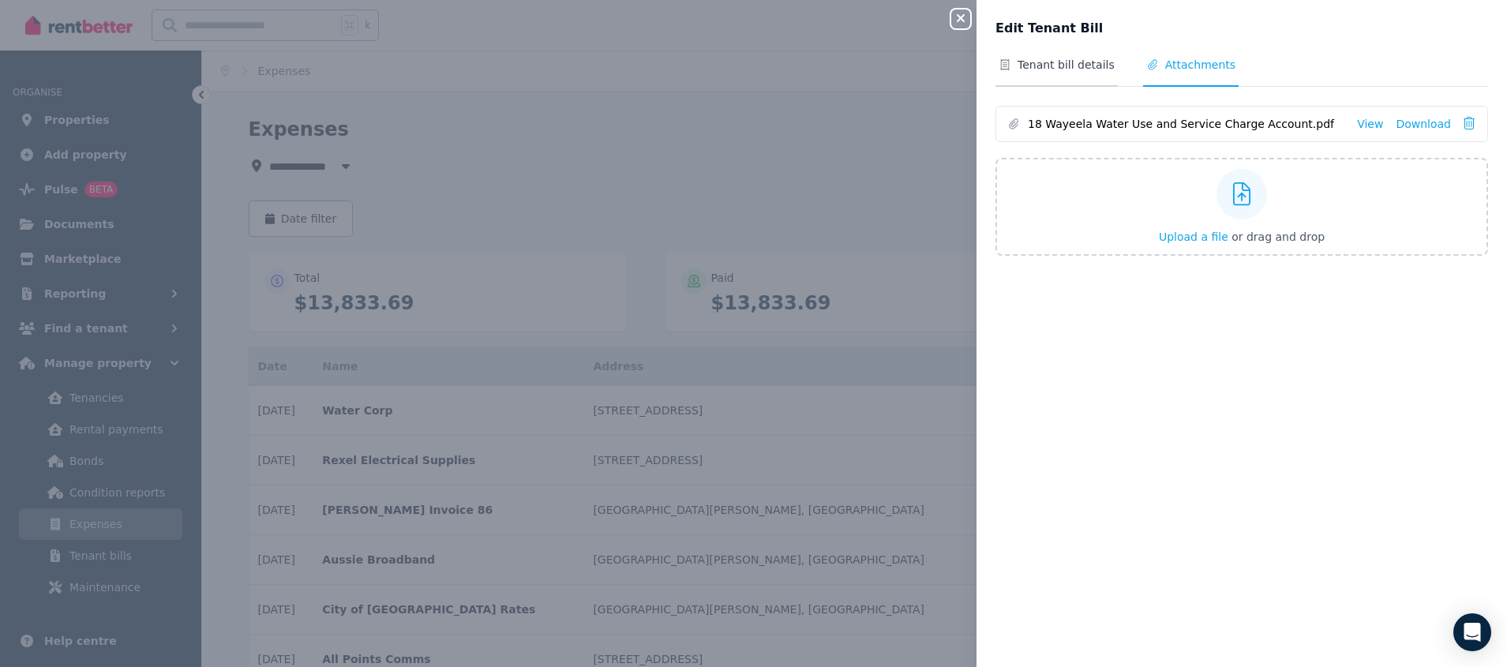 The width and height of the screenshot is (1507, 667). What do you see at coordinates (1369, 124) in the screenshot?
I see `a: View` at bounding box center [1369, 124].